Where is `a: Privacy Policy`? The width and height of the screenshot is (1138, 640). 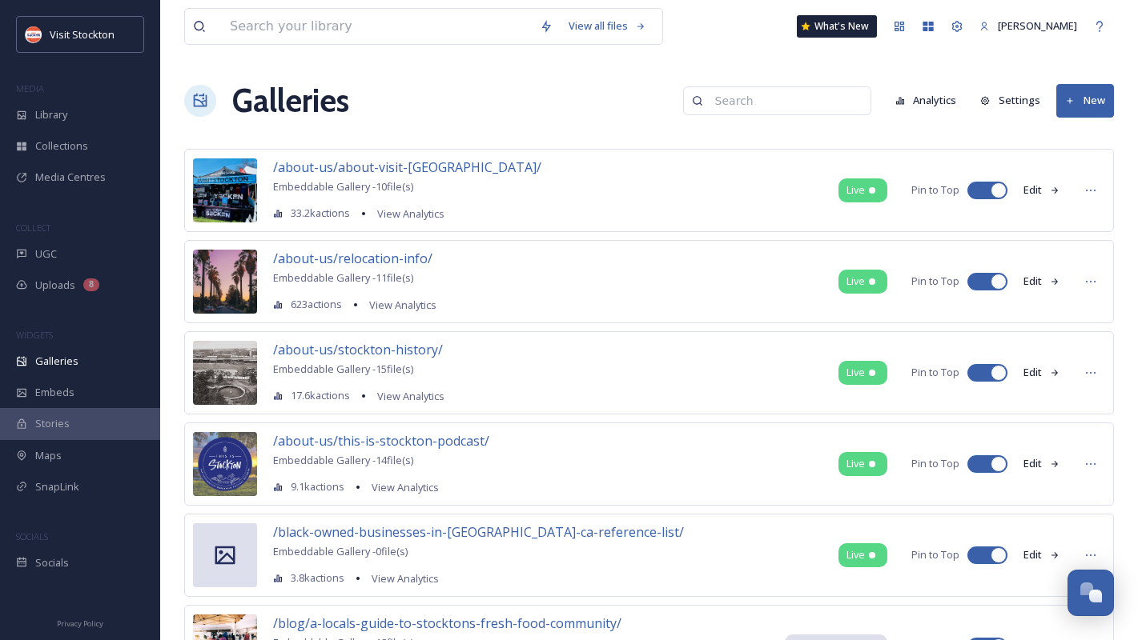 a: Privacy Policy is located at coordinates (80, 623).